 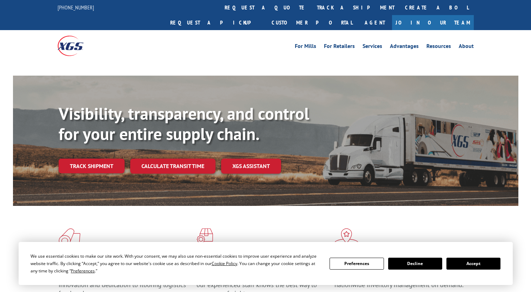 I want to click on a: Advantages, so click(x=404, y=47).